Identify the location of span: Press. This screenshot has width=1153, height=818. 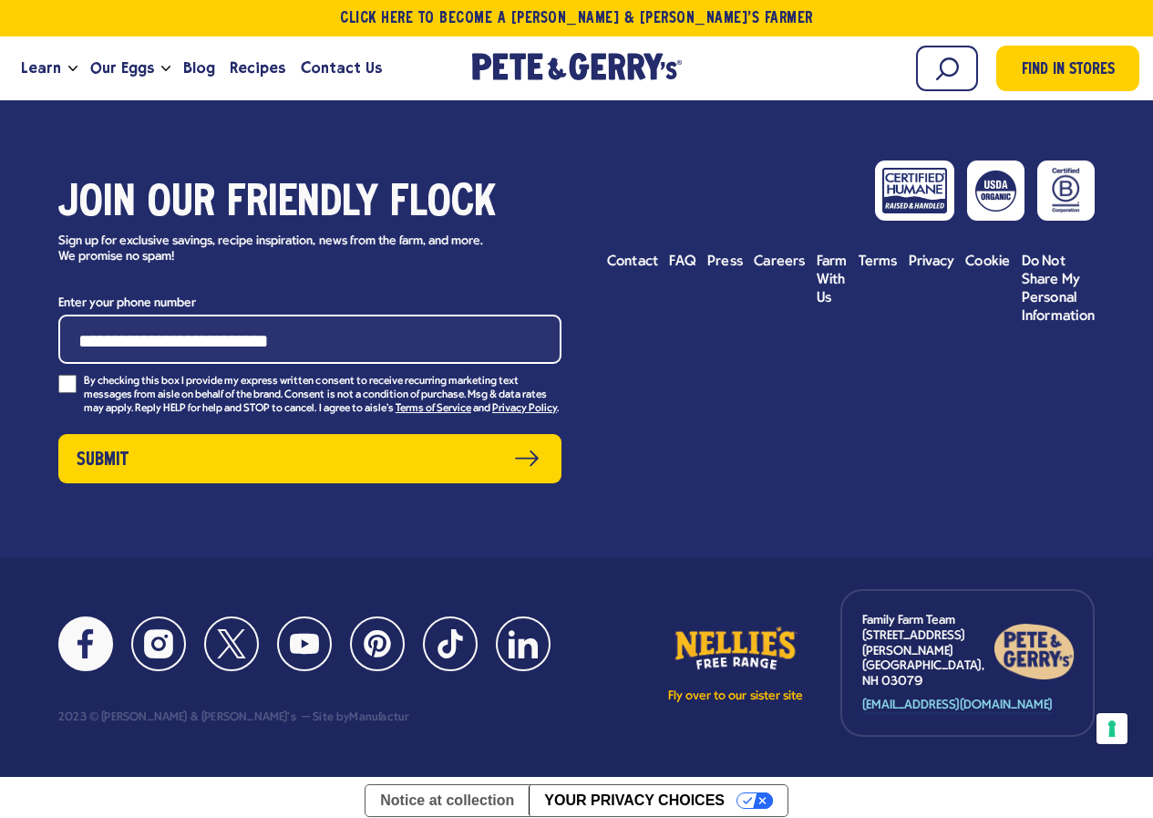
(725, 262).